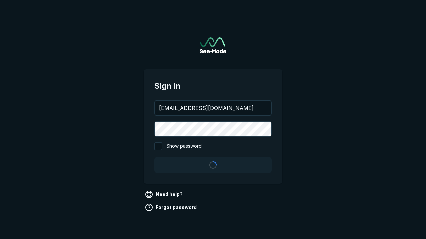 The width and height of the screenshot is (426, 239). What do you see at coordinates (164, 195) in the screenshot?
I see `a: Need help?` at bounding box center [164, 195].